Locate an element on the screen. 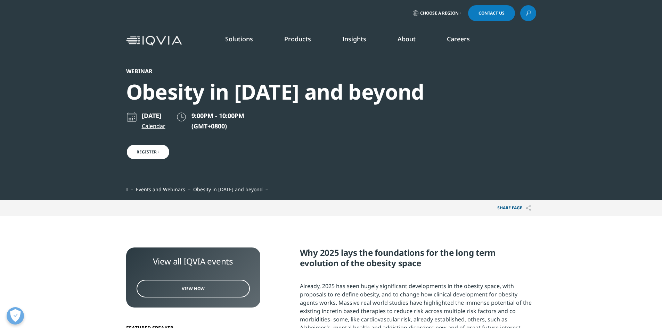 The height and width of the screenshot is (328, 662). a: Insights is located at coordinates (354, 39).